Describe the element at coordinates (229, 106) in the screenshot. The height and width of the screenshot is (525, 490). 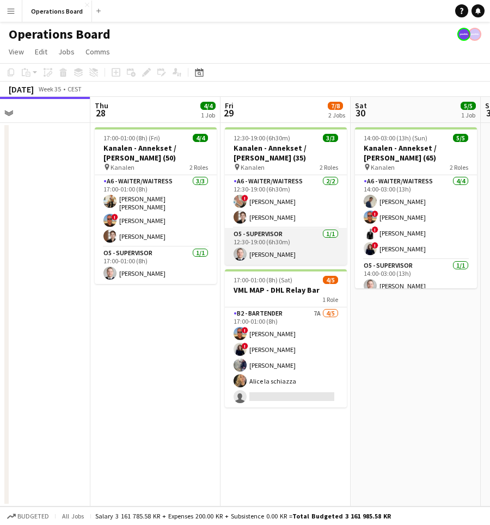
I see `span: Fri` at that location.